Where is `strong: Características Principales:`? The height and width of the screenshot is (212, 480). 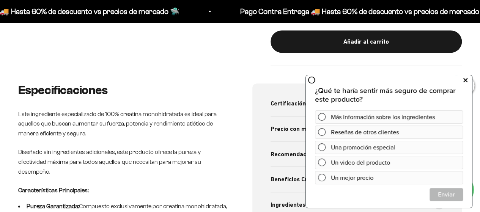
strong: Características Principales: is located at coordinates (53, 190).